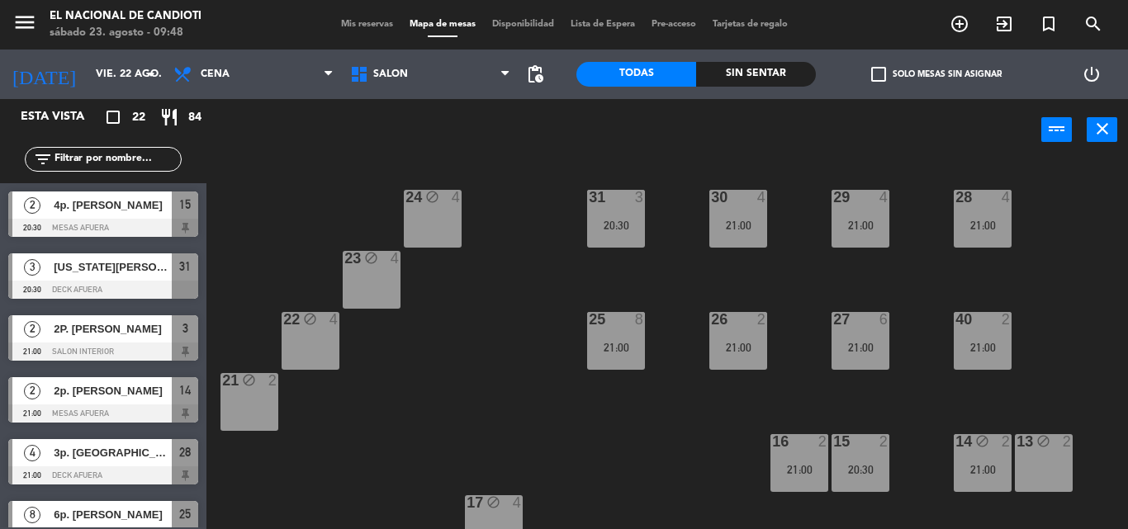  I want to click on input: Filtrar por nombre..., so click(116, 159).